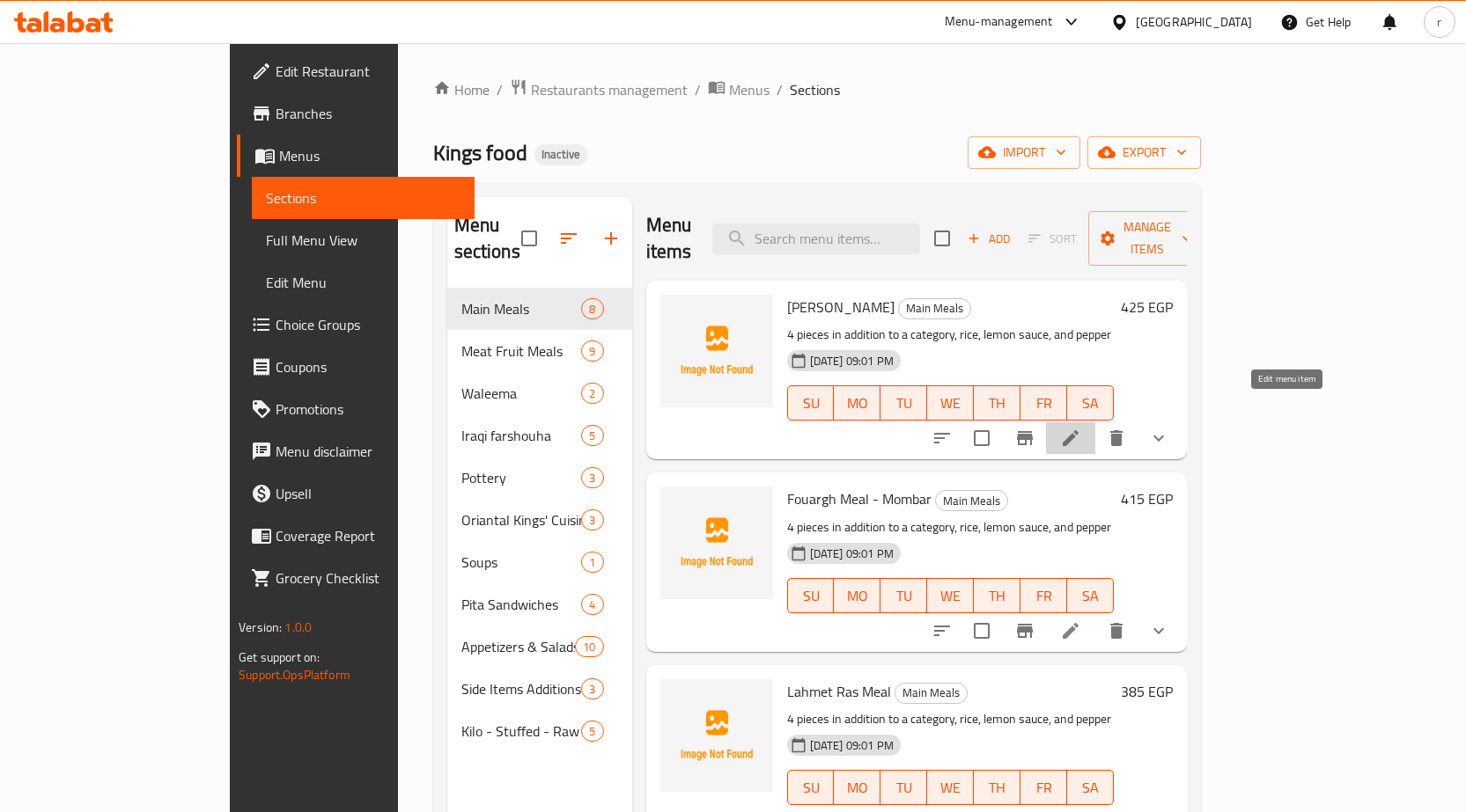  I want to click on span: 5, so click(592, 732).